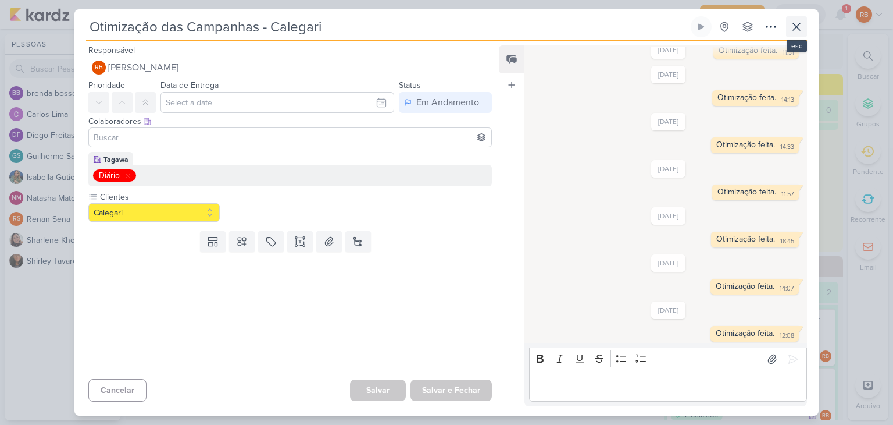  Describe the element at coordinates (701, 27) in the screenshot. I see `div: Ligar relógio` at that location.